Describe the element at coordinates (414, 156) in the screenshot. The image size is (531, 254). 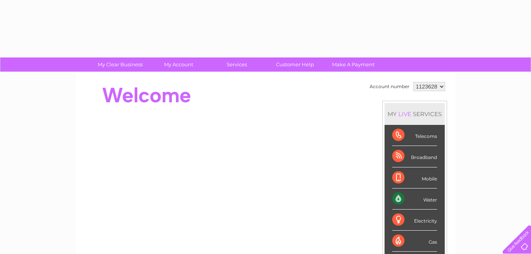
I see `div: Broadband` at that location.